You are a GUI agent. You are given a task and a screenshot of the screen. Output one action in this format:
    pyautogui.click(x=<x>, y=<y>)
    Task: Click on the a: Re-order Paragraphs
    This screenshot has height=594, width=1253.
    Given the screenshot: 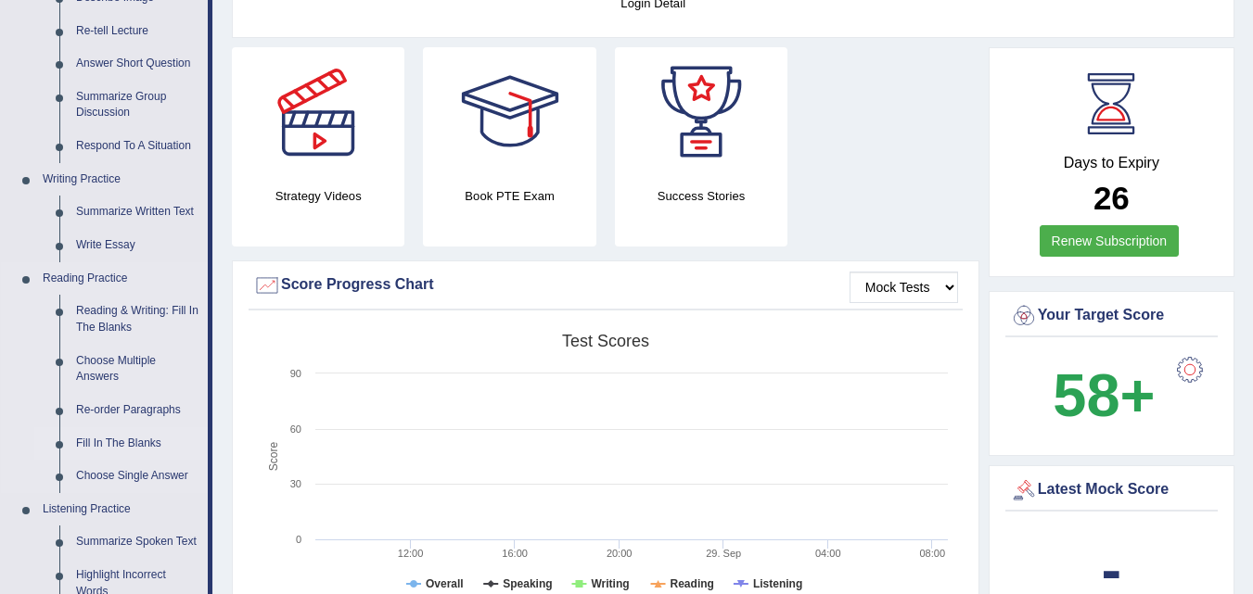 What is the action you would take?
    pyautogui.click(x=137, y=411)
    